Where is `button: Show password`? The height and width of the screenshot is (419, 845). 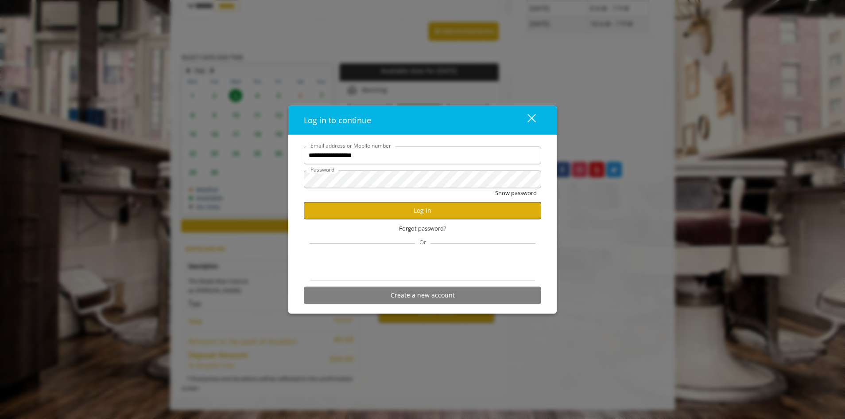
button: Show password is located at coordinates (516, 192).